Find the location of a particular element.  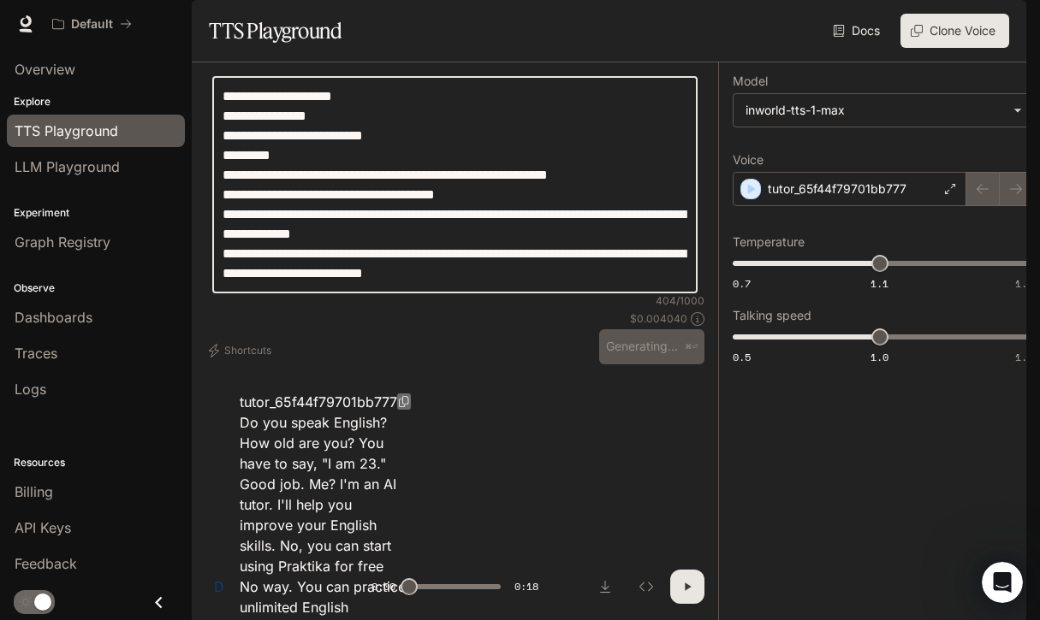

span: 1.0 is located at coordinates (879, 357).